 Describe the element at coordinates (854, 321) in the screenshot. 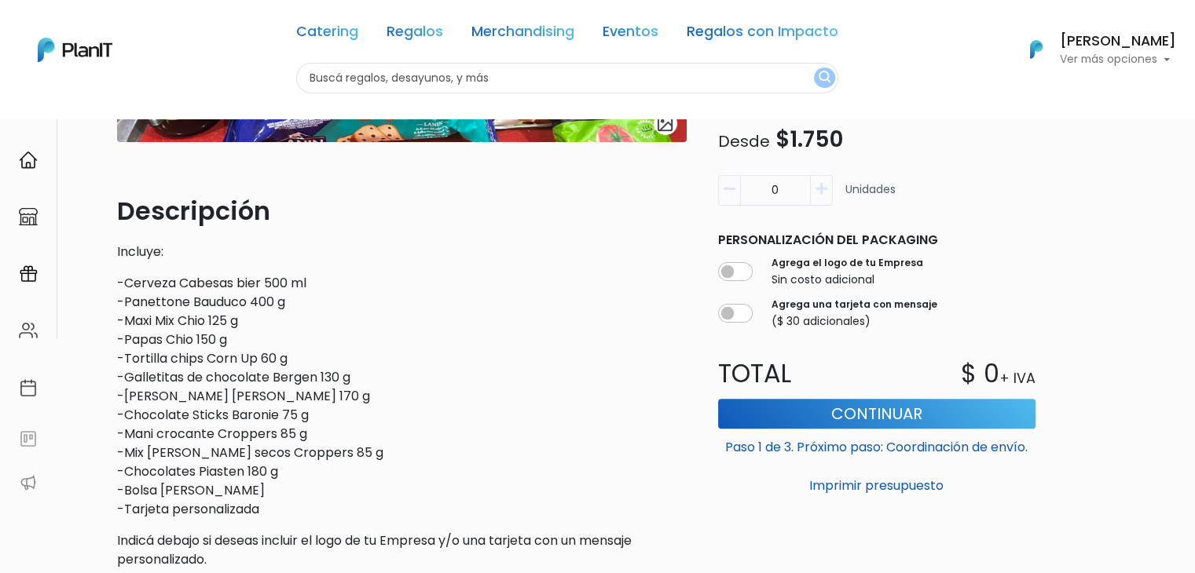

I see `p: ($ 30 adicionales)` at that location.